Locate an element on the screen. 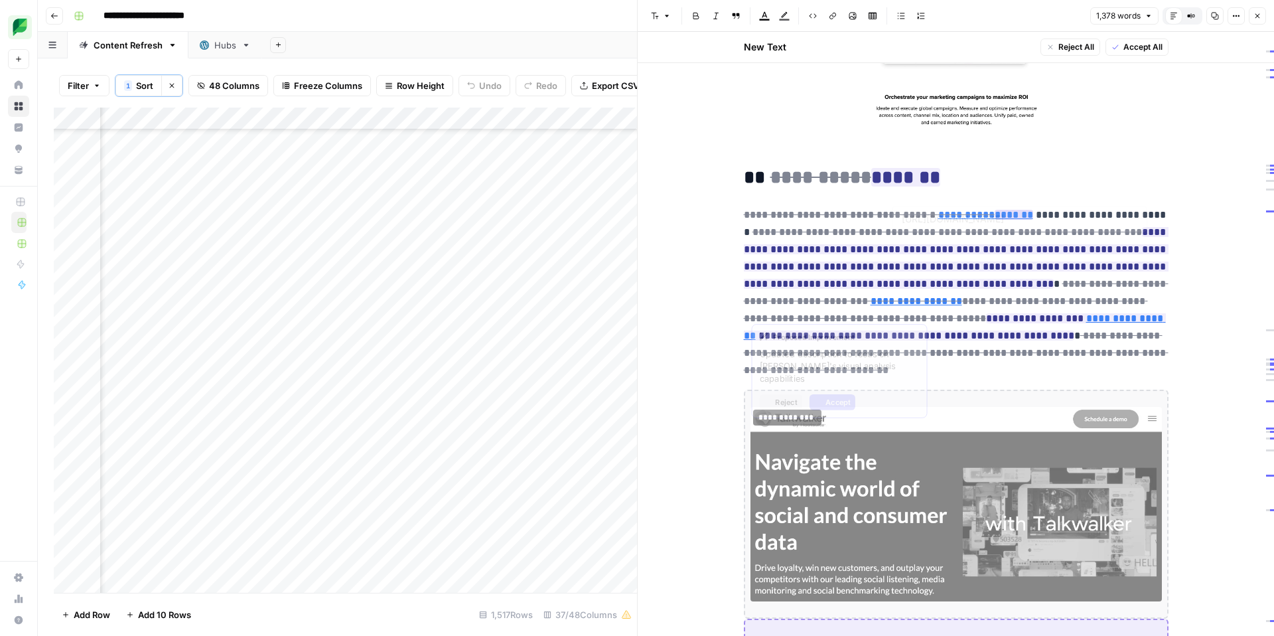  div: Proposed Improvement is located at coordinates (839, 337).